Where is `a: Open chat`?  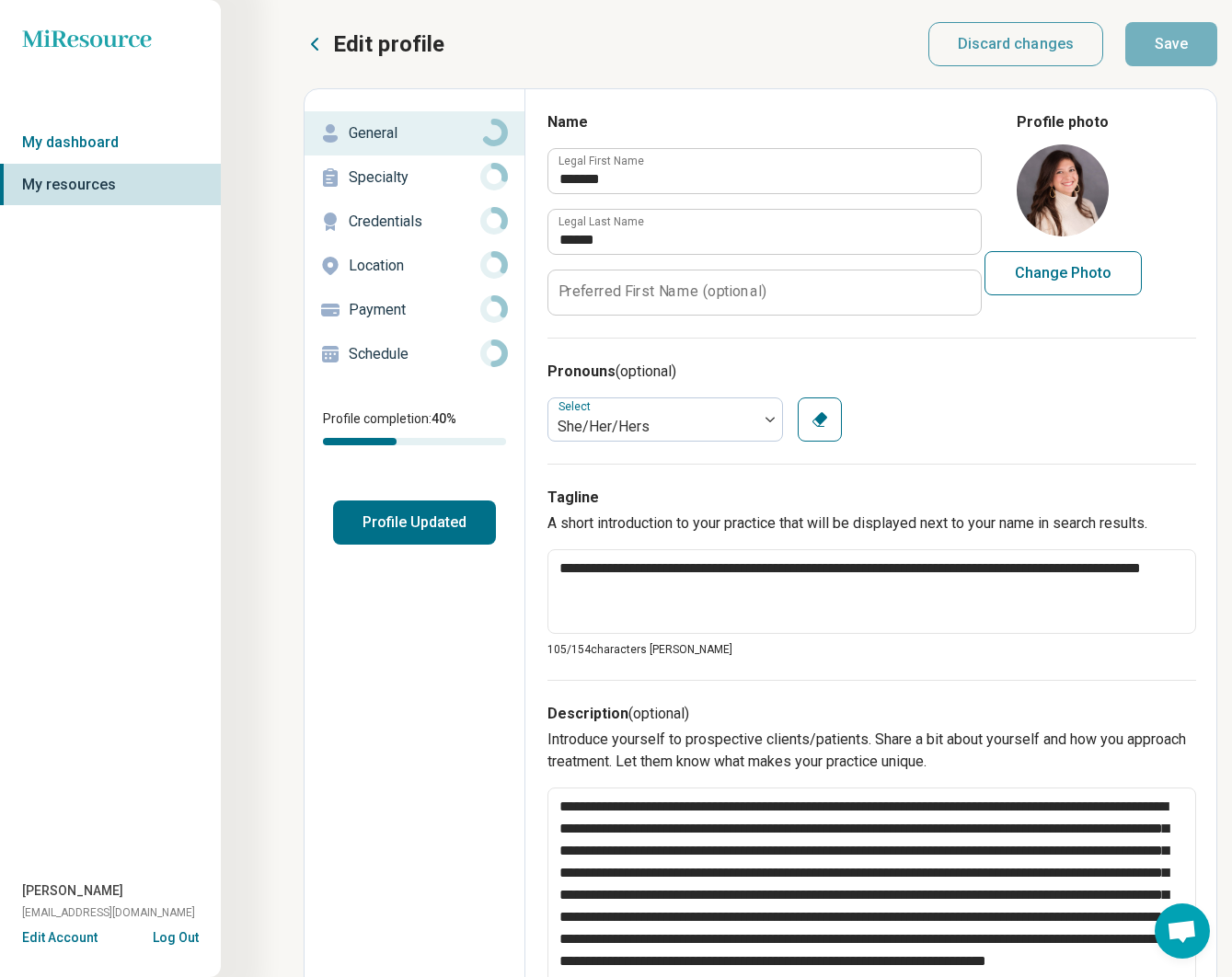 a: Open chat is located at coordinates (1182, 931).